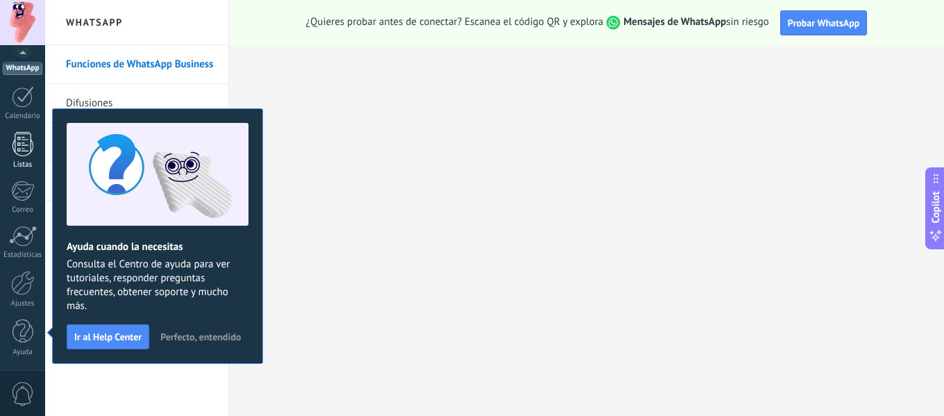  I want to click on div: Calendario, so click(23, 116).